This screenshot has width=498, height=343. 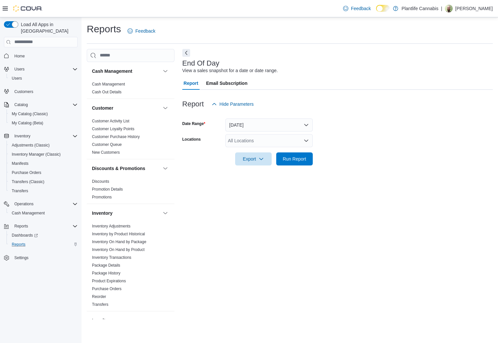 What do you see at coordinates (109, 281) in the screenshot?
I see `span: Product Expirations` at bounding box center [109, 281].